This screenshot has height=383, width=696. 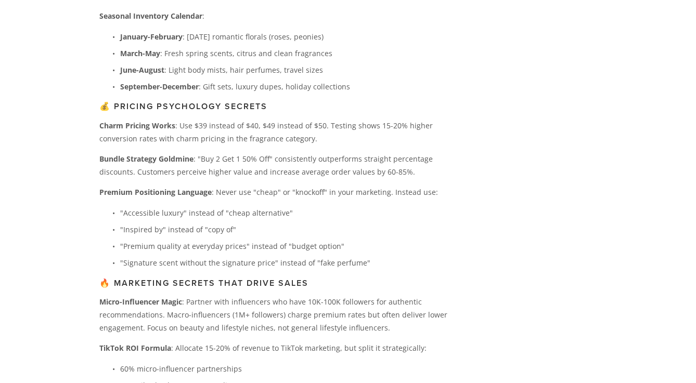 What do you see at coordinates (146, 159) in the screenshot?
I see `strong: Bundle Strategy Goldmine` at bounding box center [146, 159].